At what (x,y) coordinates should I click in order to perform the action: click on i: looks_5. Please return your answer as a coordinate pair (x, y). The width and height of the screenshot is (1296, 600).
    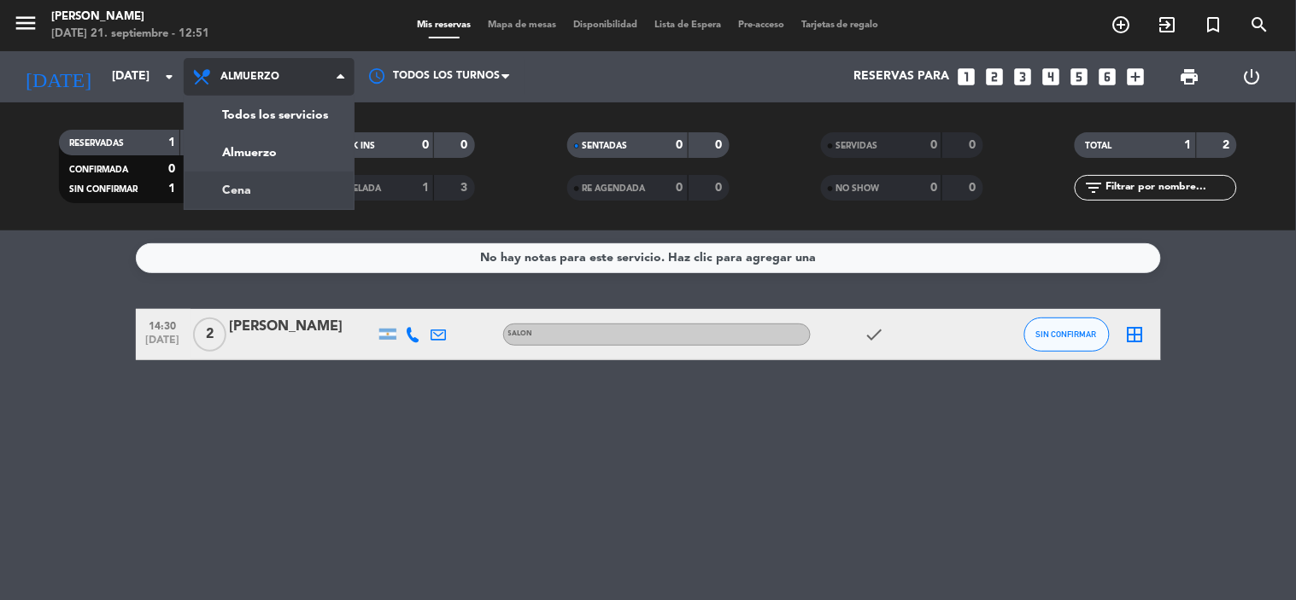
    Looking at the image, I should click on (1079, 77).